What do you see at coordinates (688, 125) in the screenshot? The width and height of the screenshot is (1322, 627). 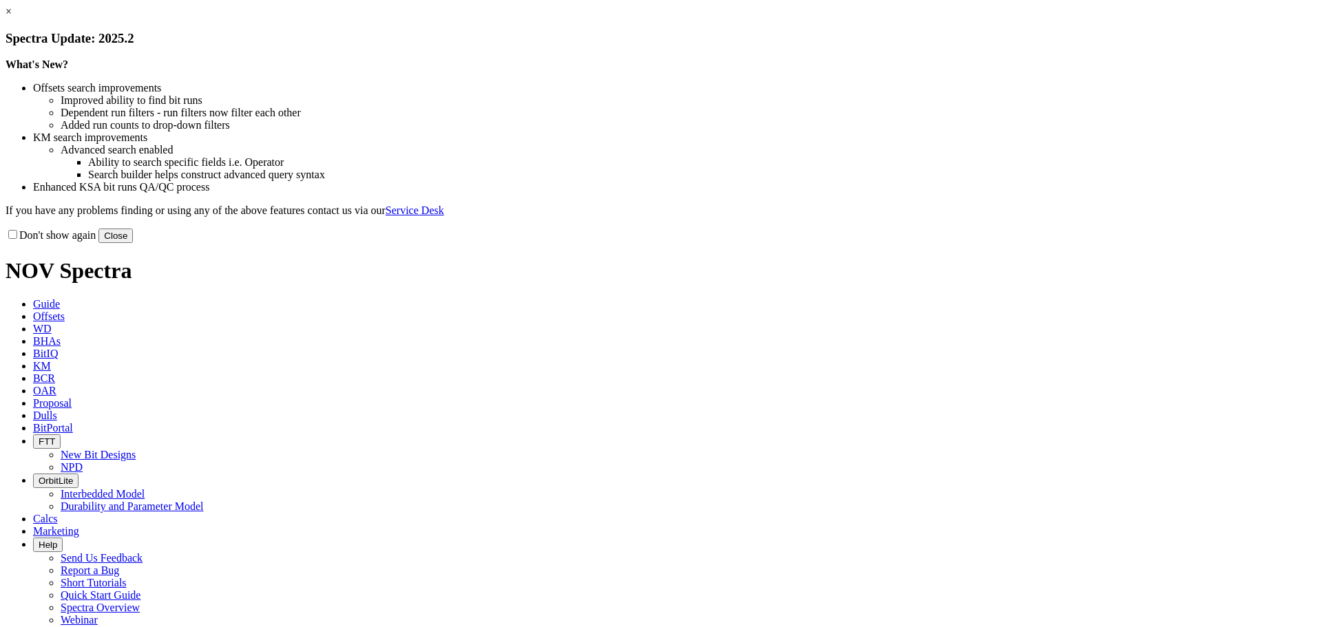 I see `li: Added run counts to drop-down filters` at bounding box center [688, 125].